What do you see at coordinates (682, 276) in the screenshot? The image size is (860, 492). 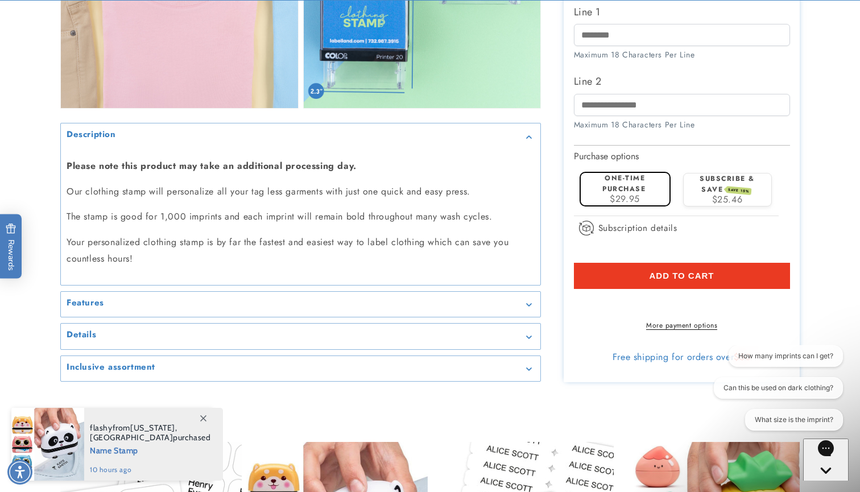 I see `button: Add to cart` at bounding box center [682, 276].